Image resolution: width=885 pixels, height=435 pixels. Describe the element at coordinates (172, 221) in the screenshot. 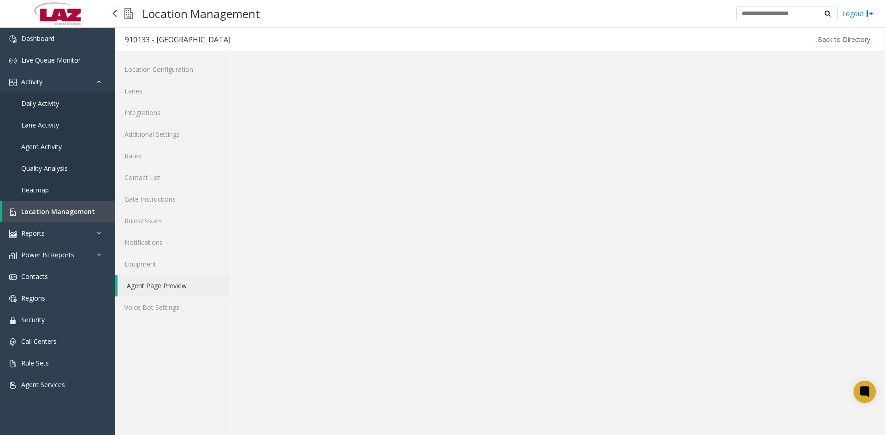

I see `a: Rules/Issues` at that location.